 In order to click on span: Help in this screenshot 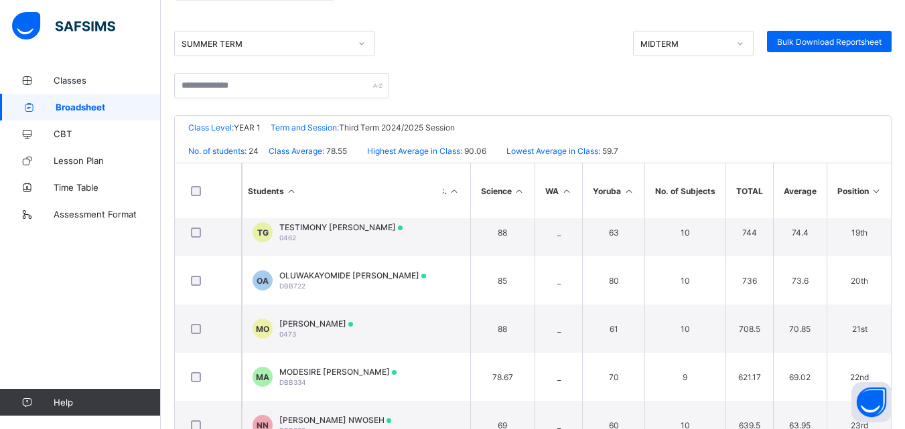, I will do `click(107, 403)`.